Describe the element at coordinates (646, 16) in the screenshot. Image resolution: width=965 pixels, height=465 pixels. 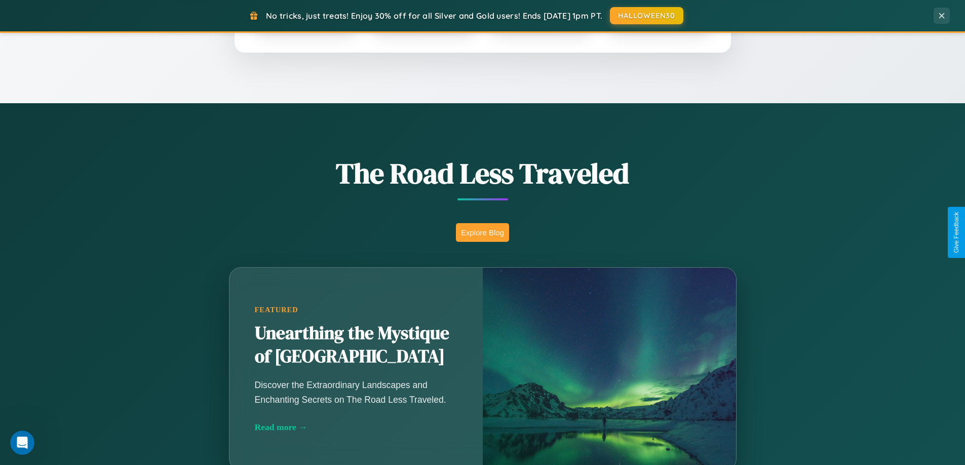
I see `button: HALLOWEEN30` at that location.